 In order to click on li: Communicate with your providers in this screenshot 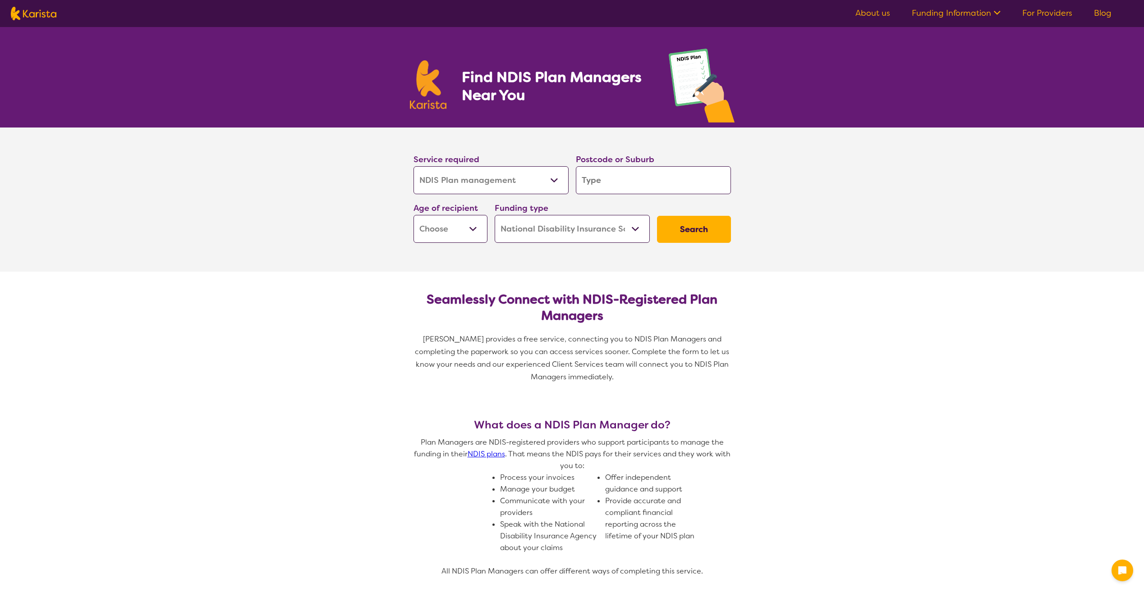, I will do `click(549, 507)`.